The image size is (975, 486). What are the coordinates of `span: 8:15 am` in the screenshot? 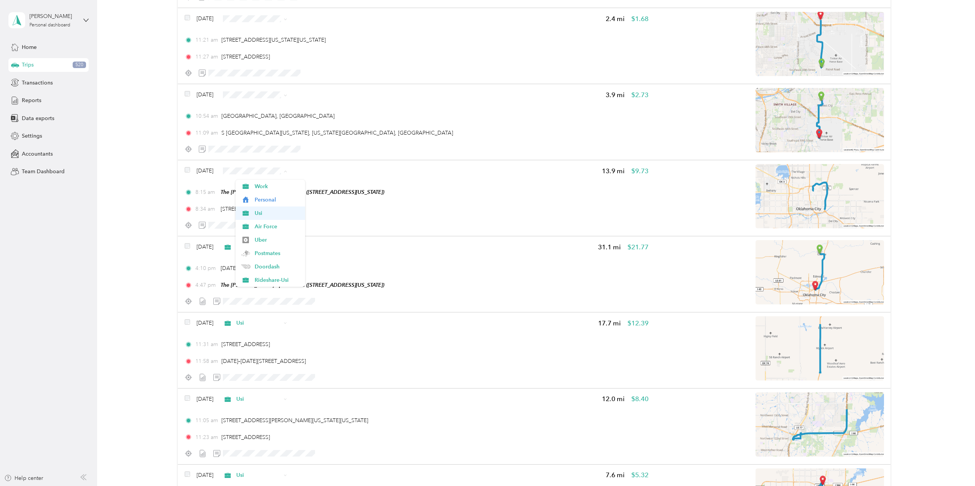 It's located at (206, 192).